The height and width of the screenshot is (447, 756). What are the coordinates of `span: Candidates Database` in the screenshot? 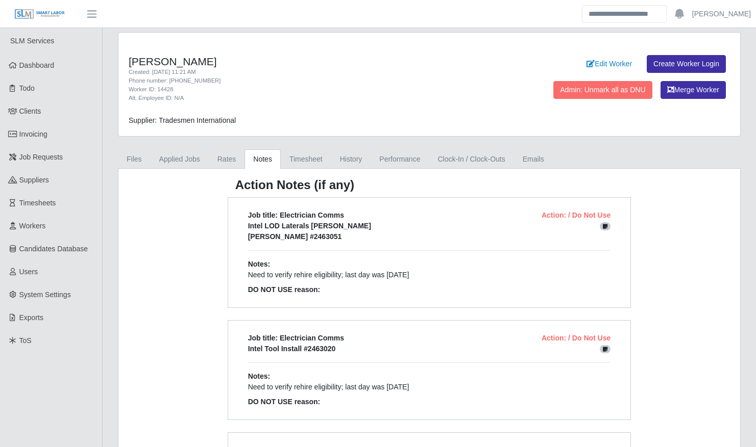 It's located at (54, 249).